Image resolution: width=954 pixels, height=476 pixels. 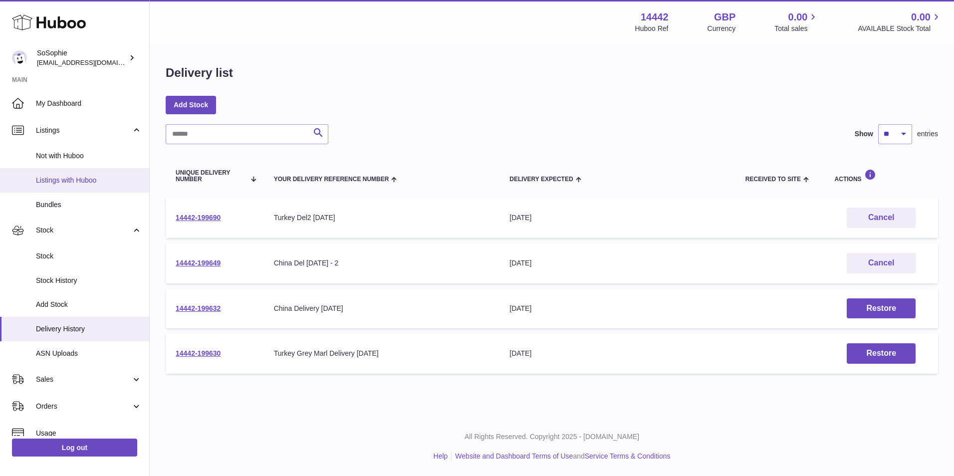 What do you see at coordinates (89, 280) in the screenshot?
I see `span: Stock History` at bounding box center [89, 280].